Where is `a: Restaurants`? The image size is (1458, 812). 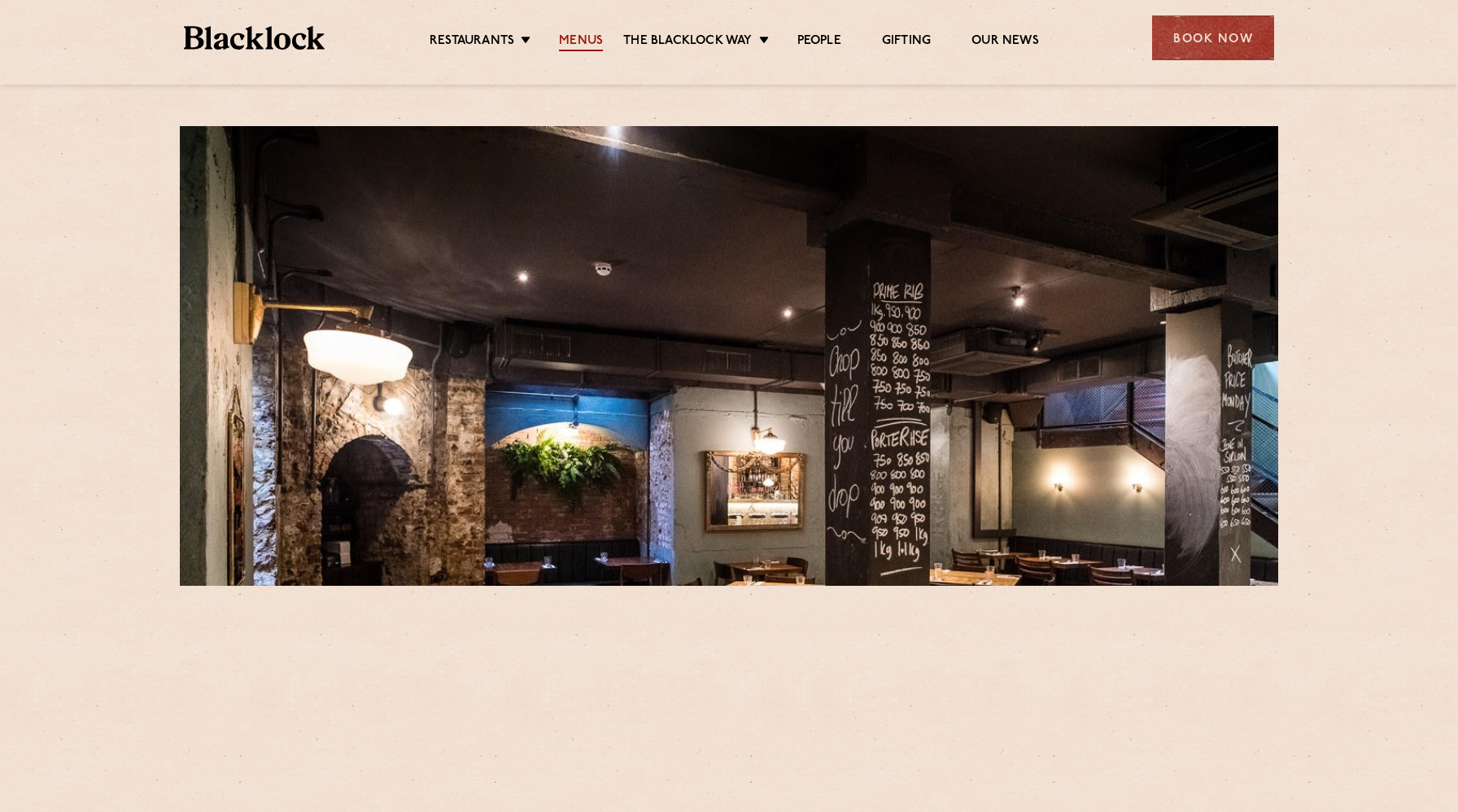
a: Restaurants is located at coordinates (472, 42).